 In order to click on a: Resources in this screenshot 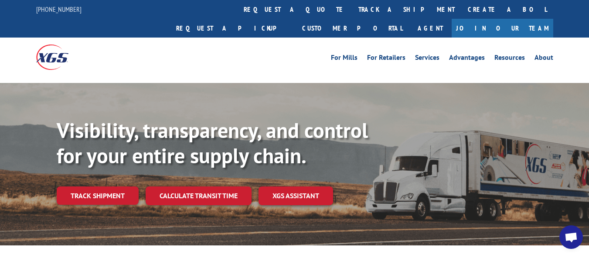, I will do `click(510, 59)`.